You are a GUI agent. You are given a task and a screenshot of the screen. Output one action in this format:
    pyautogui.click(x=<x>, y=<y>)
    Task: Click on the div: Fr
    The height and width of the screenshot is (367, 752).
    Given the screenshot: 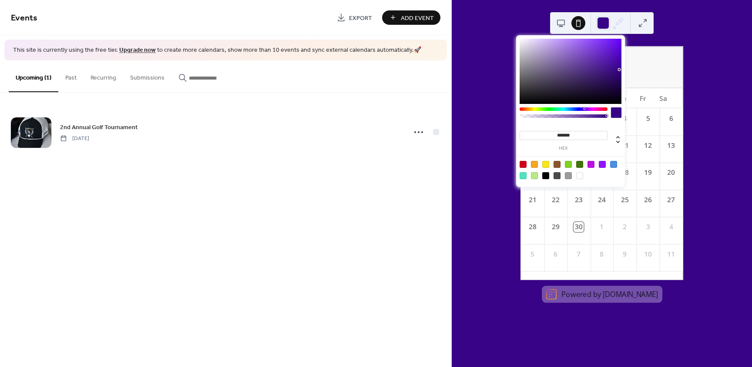 What is the action you would take?
    pyautogui.click(x=643, y=98)
    